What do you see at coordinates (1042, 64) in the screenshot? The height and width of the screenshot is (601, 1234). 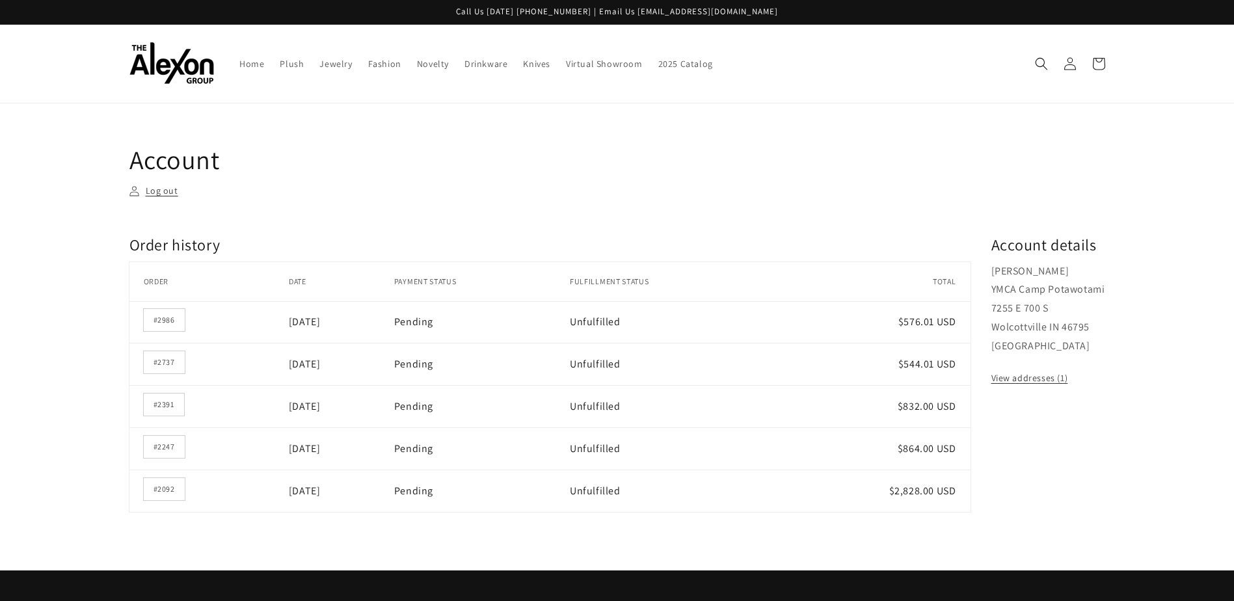 I see `summary: Search` at bounding box center [1042, 64].